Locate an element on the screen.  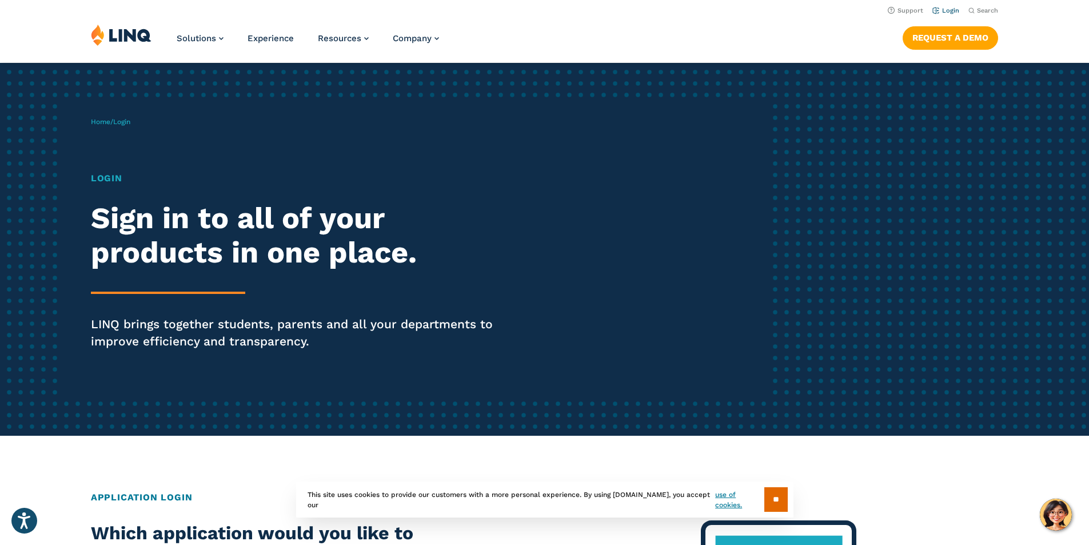
span: Company is located at coordinates (412, 38).